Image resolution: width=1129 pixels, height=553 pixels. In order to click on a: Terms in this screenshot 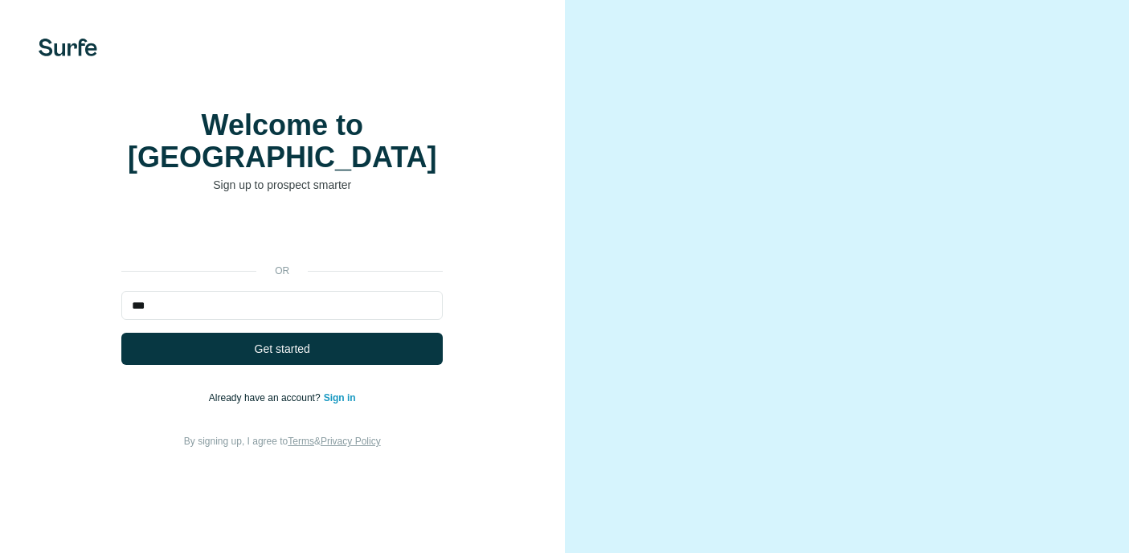, I will do `click(301, 441)`.